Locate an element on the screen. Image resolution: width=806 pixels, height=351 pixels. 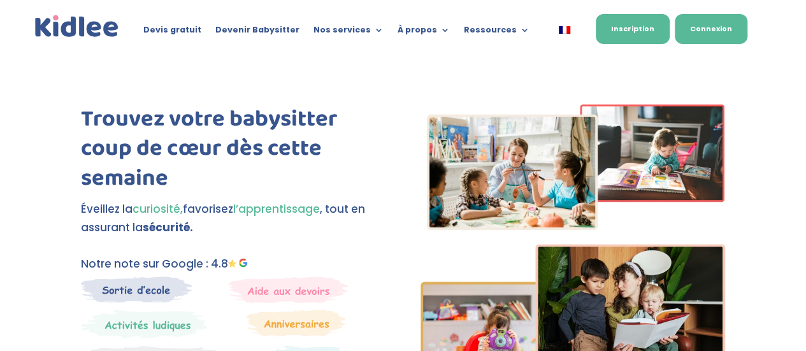
img: Sortie decole is located at coordinates (136, 289).